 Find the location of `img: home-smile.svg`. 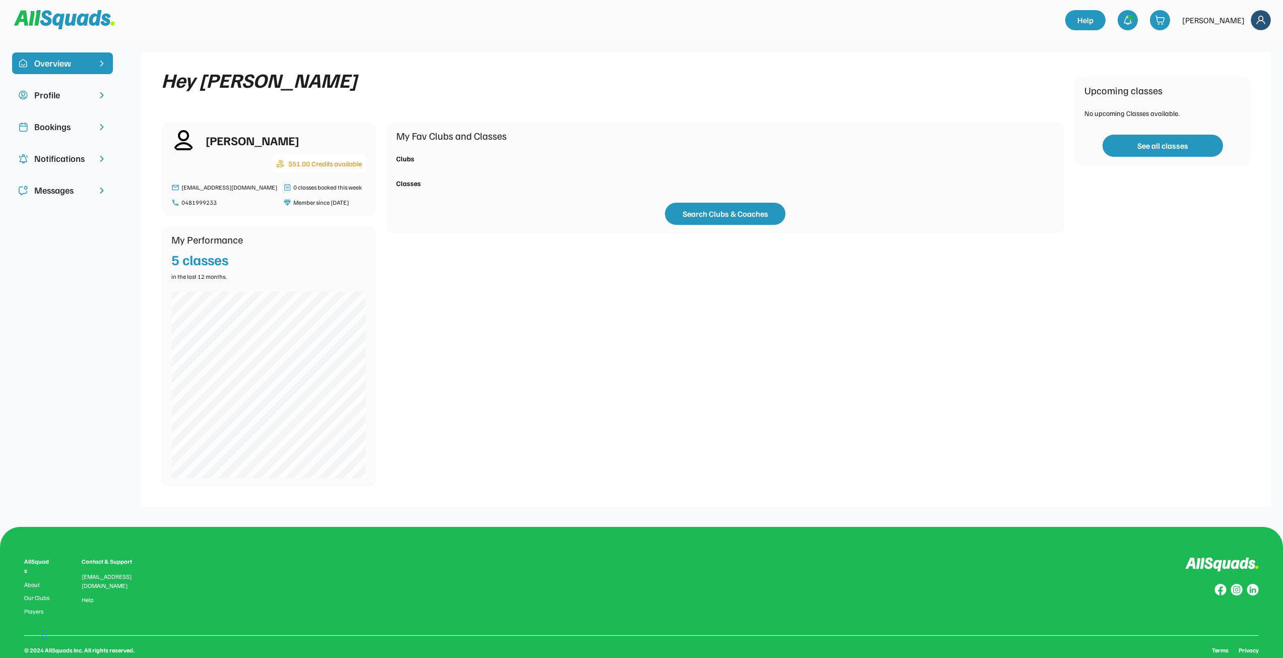

img: home-smile.svg is located at coordinates (23, 64).